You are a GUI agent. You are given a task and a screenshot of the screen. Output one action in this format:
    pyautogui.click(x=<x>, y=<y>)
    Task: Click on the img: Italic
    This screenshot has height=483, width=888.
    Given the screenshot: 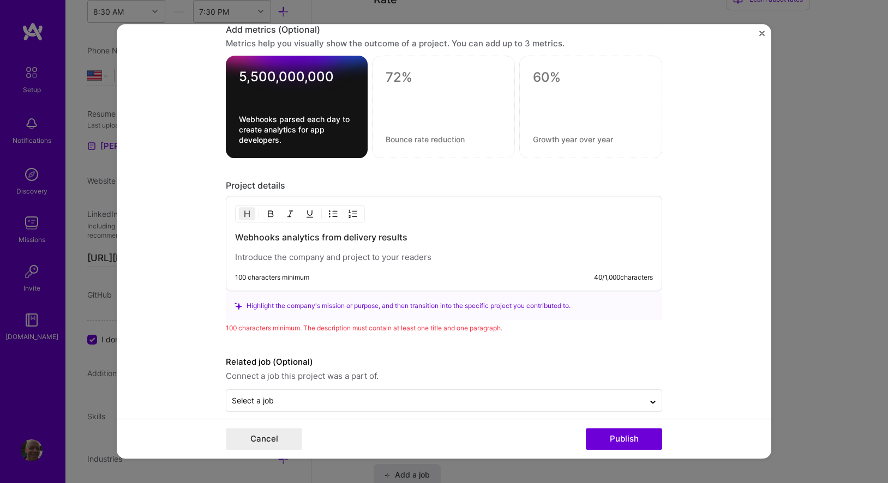 What is the action you would take?
    pyautogui.click(x=290, y=214)
    